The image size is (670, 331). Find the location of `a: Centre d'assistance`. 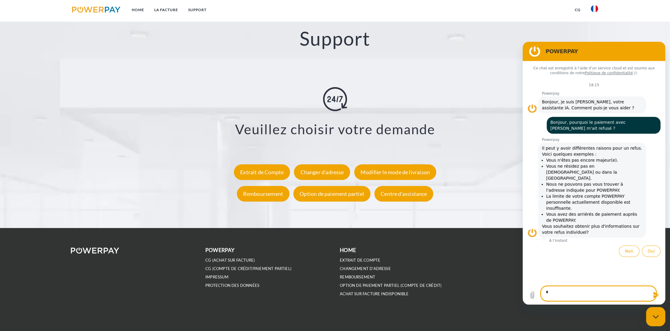

a: Centre d'assistance is located at coordinates (404, 194).